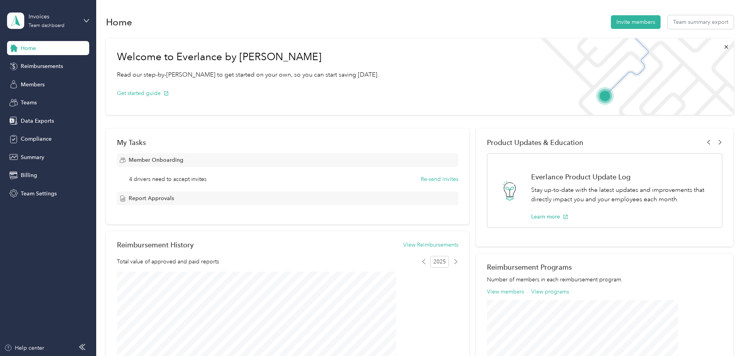 This screenshot has width=747, height=356. I want to click on h2: Reimbursement History, so click(155, 245).